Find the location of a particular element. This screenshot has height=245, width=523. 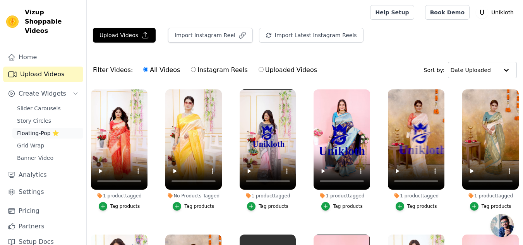

a: Upload Videos is located at coordinates (43, 74).